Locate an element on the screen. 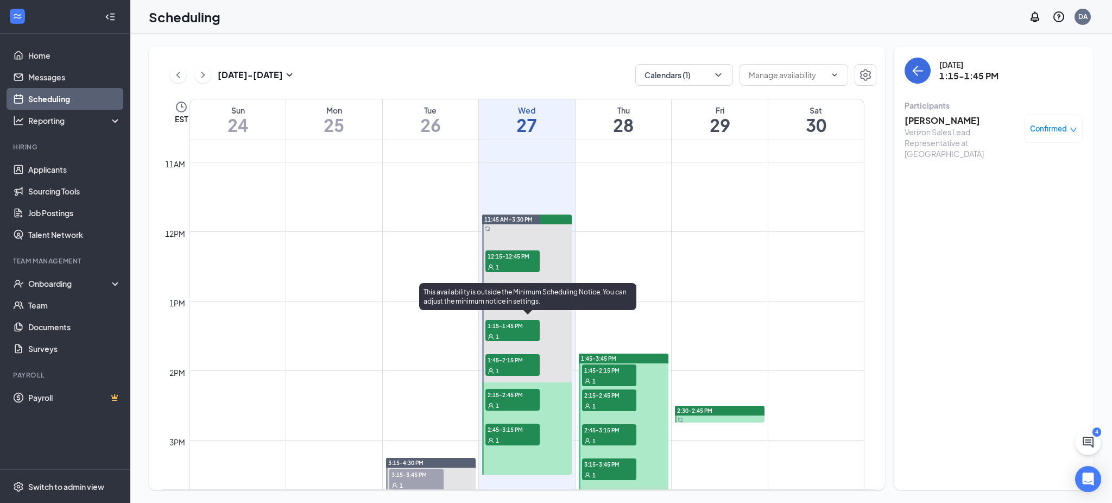 The width and height of the screenshot is (1112, 503). a: Messages is located at coordinates (74, 77).